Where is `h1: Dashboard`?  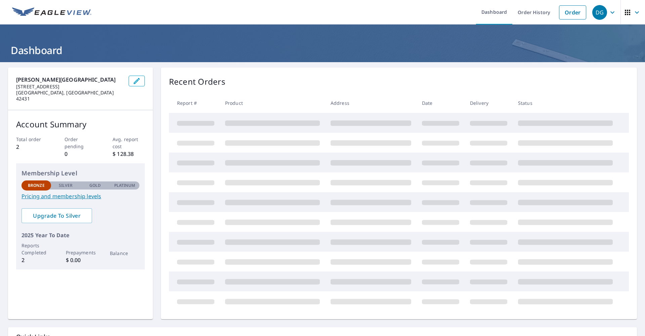 h1: Dashboard is located at coordinates (323, 50).